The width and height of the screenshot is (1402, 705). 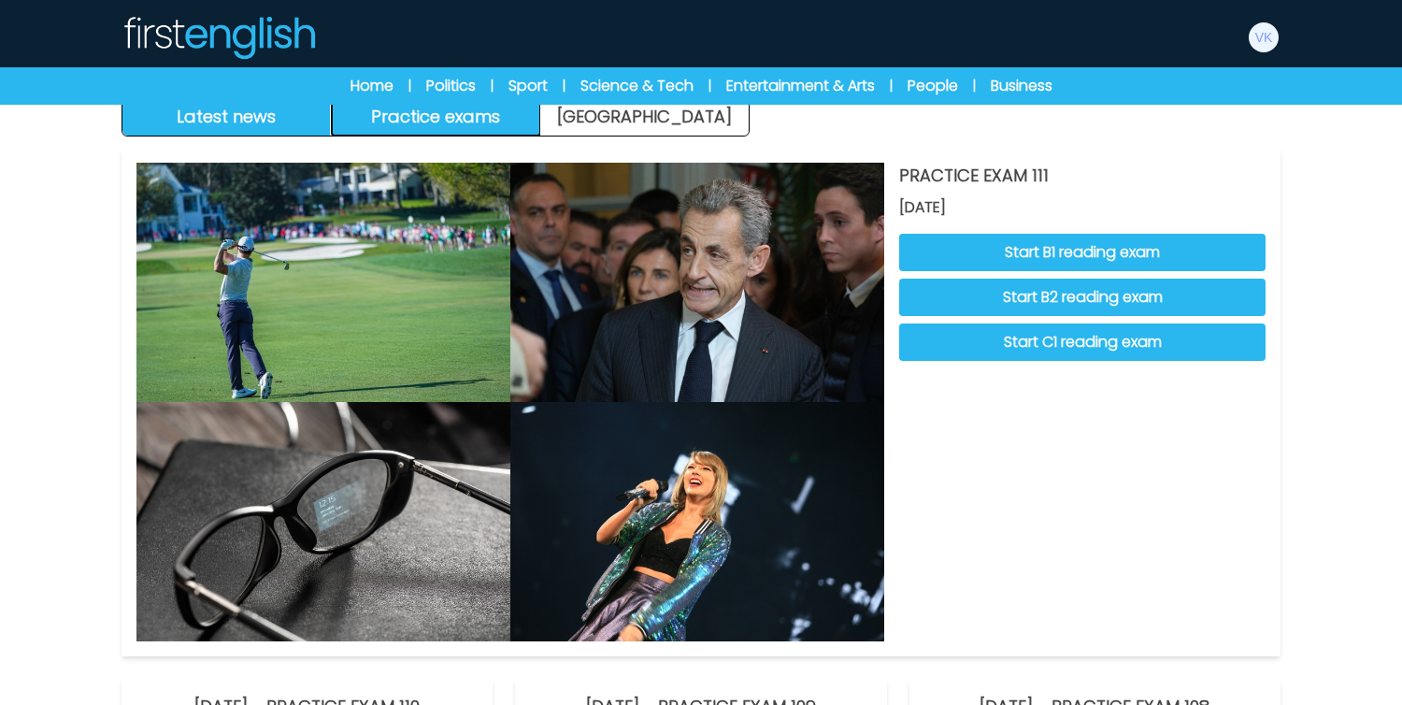 What do you see at coordinates (800, 86) in the screenshot?
I see `a: Entertainment & Arts` at bounding box center [800, 86].